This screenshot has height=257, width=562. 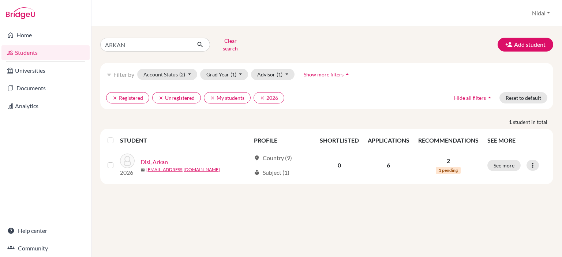 I want to click on button: See more, so click(x=504, y=165).